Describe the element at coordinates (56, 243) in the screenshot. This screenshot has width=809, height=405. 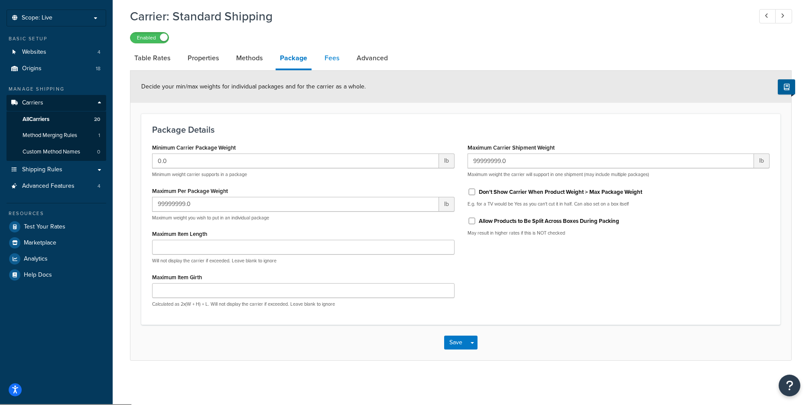
I see `li: Marketplace` at that location.